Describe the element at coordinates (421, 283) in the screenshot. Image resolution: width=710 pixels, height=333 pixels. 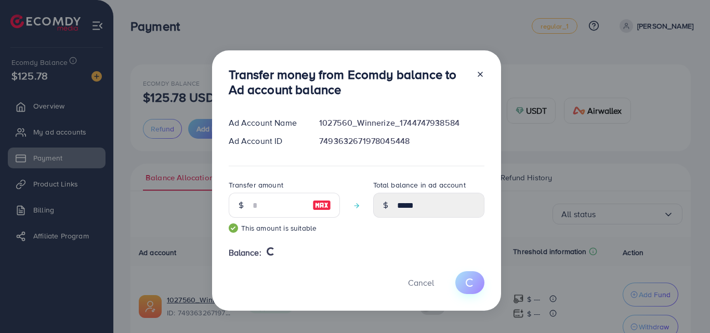
I see `span: Cancel` at that location.